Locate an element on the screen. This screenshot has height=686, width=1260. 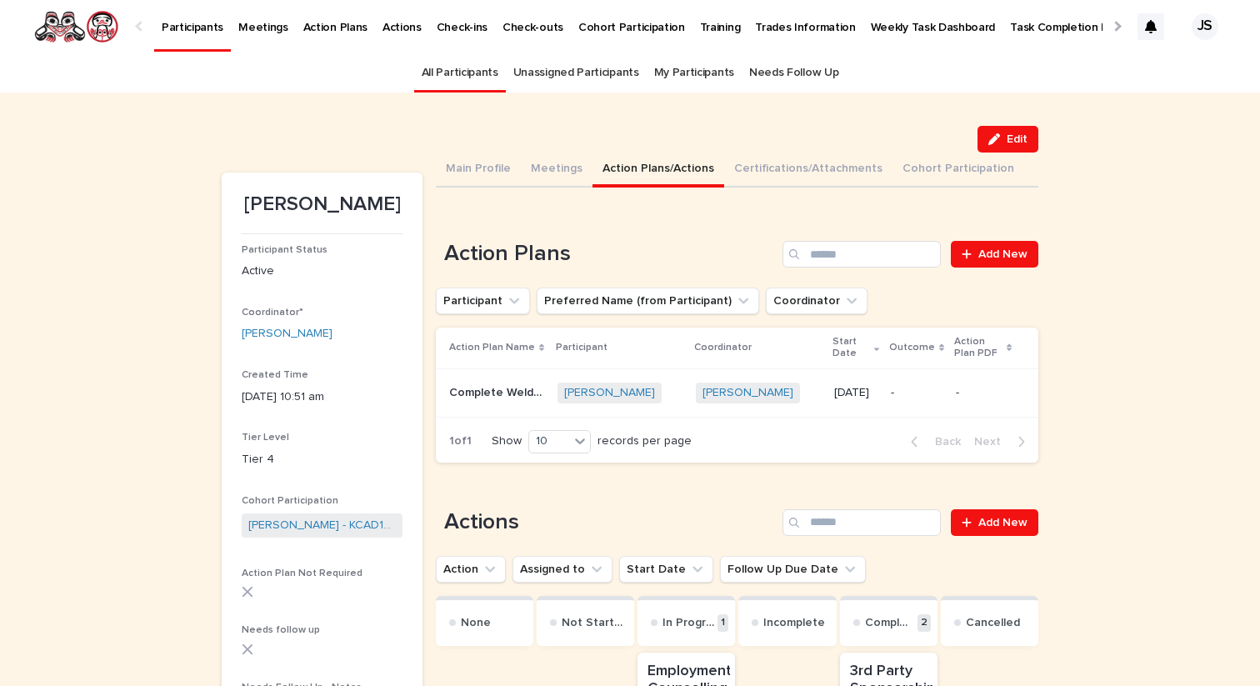
p: Complete is located at coordinates (889, 623).